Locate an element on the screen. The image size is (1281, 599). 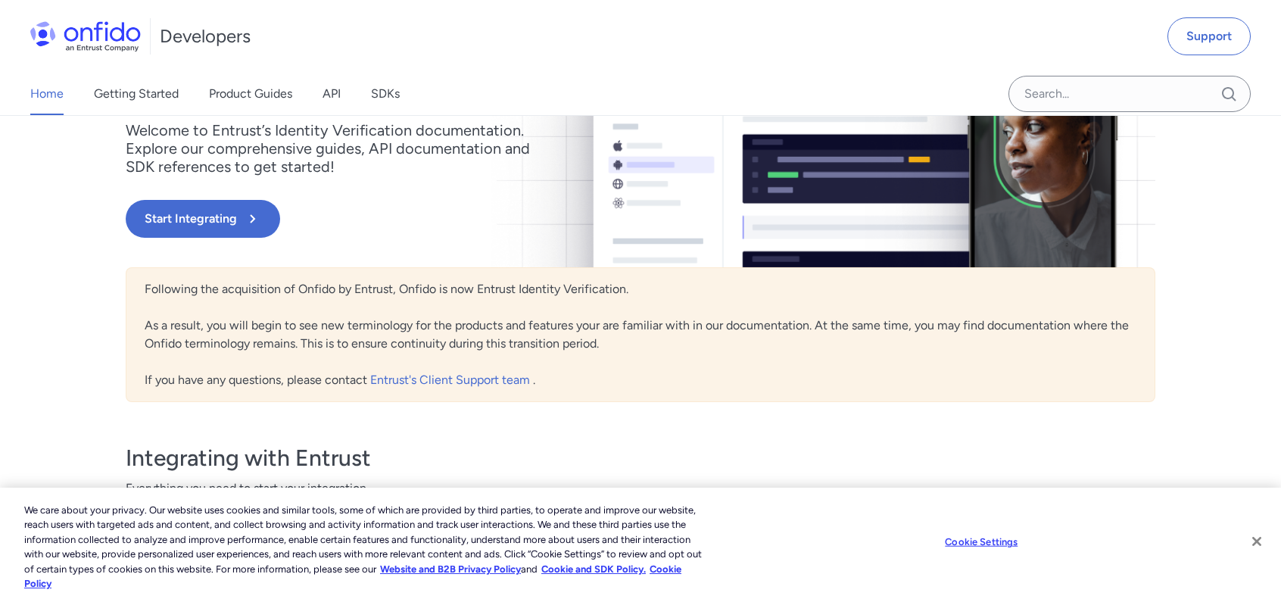
a: Product Guides is located at coordinates (251, 94).